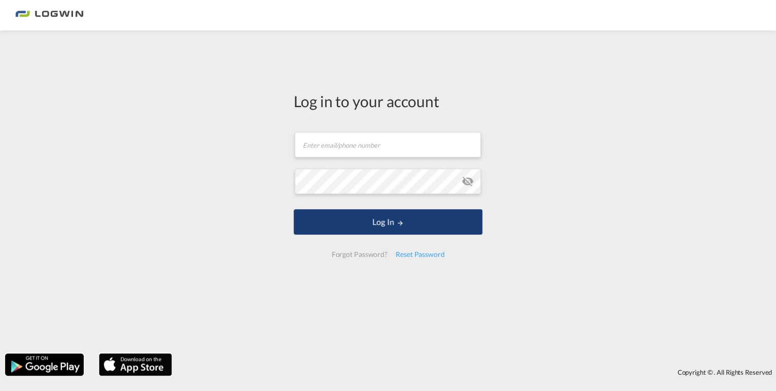  Describe the element at coordinates (476, 372) in the screenshot. I see `div: Copyright © . All Rights Reserved` at that location.